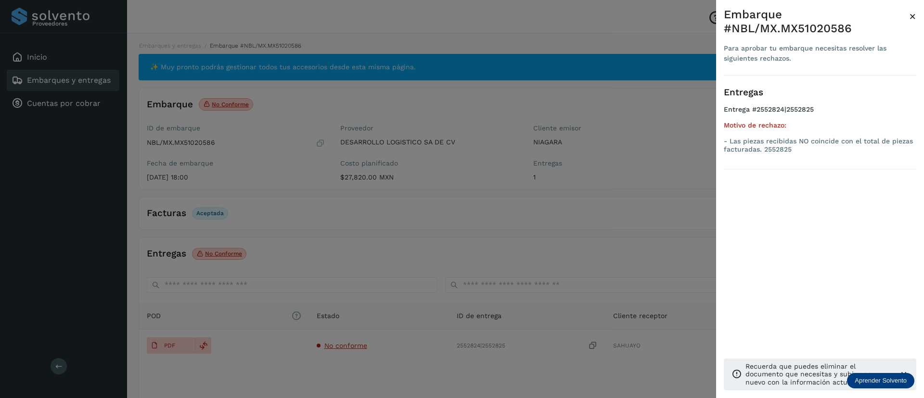 This screenshot has height=398, width=924. What do you see at coordinates (816, 53) in the screenshot?
I see `div: Para aprobar tu embarque necesitas resolver las siguientes rechazos.` at bounding box center [816, 53].